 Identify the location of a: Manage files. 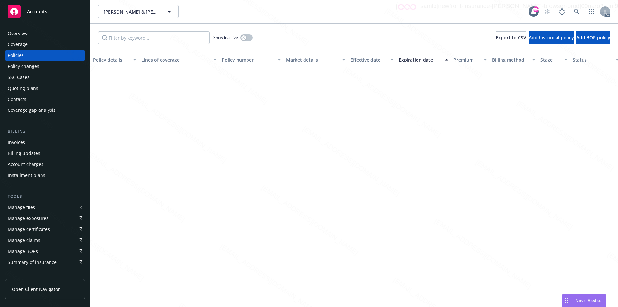
(45, 207).